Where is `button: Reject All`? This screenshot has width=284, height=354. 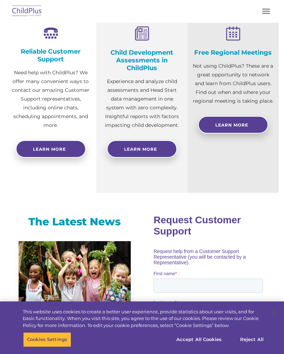 button: Reject All is located at coordinates (252, 339).